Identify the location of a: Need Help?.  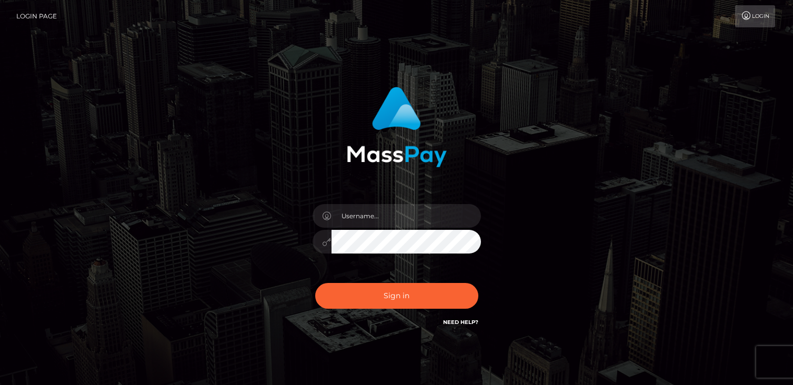
(461, 322).